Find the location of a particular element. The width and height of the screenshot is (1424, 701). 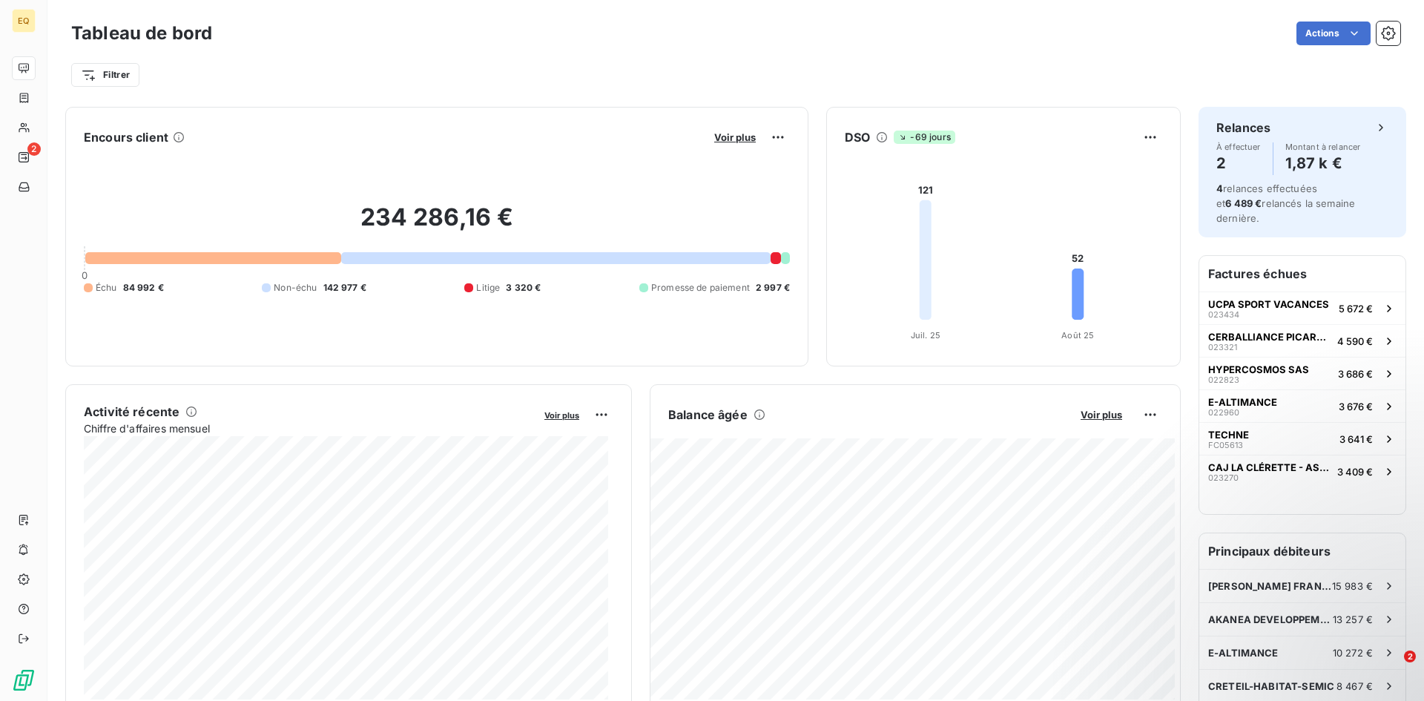

span: 3 409 € is located at coordinates (1355, 472).